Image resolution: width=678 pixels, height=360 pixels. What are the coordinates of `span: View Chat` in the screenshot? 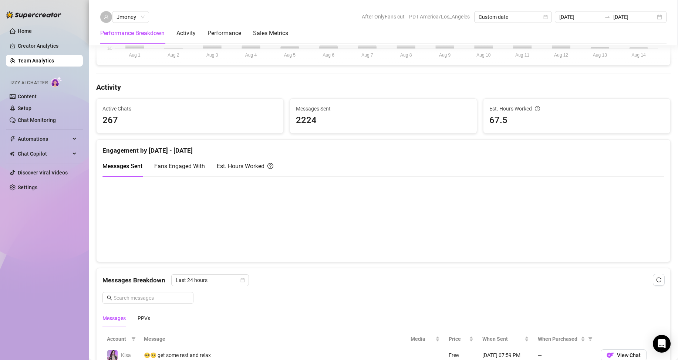 It's located at (629, 356).